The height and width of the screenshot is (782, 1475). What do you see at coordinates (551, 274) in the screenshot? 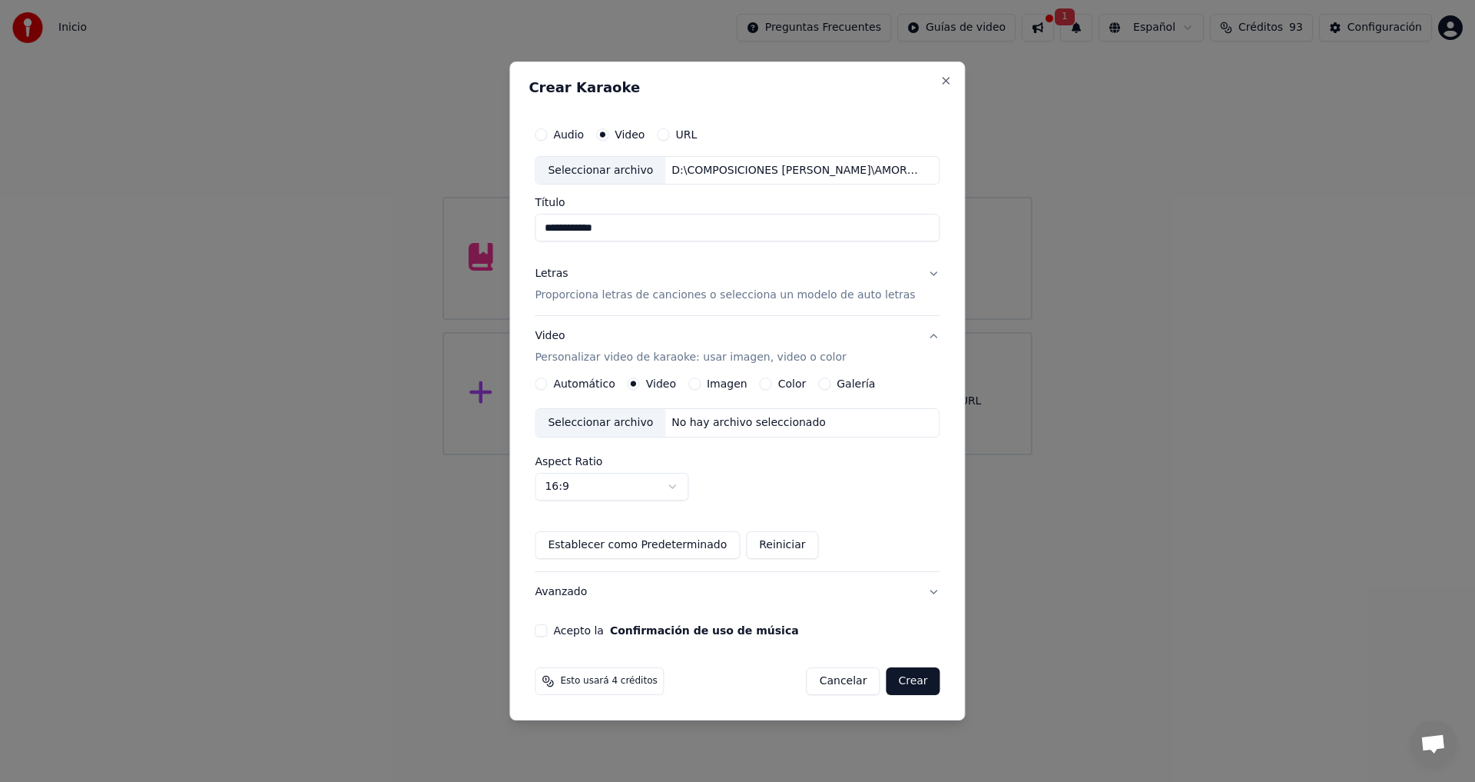
I see `div: Letras` at bounding box center [551, 274].